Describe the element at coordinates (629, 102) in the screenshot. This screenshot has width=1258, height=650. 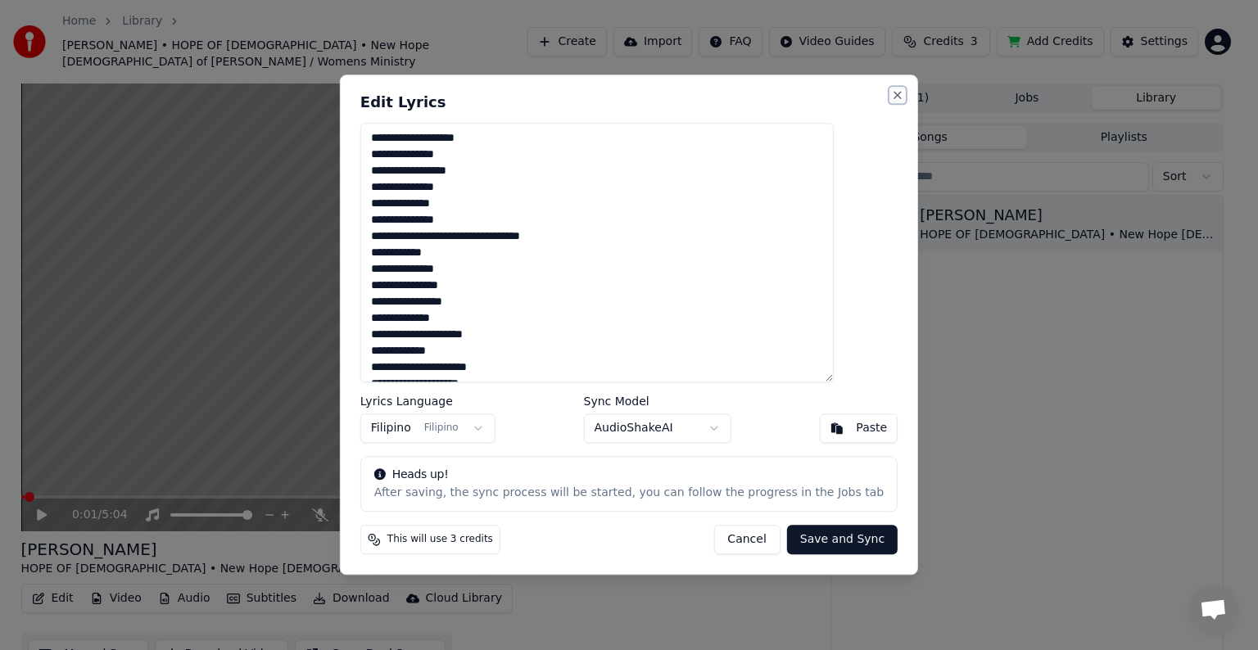
I see `h2: Edit Lyrics` at that location.